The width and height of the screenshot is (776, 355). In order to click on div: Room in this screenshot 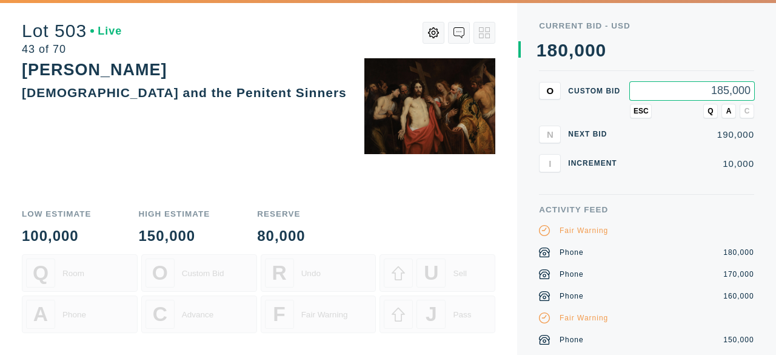, I will do `click(73, 273)`.